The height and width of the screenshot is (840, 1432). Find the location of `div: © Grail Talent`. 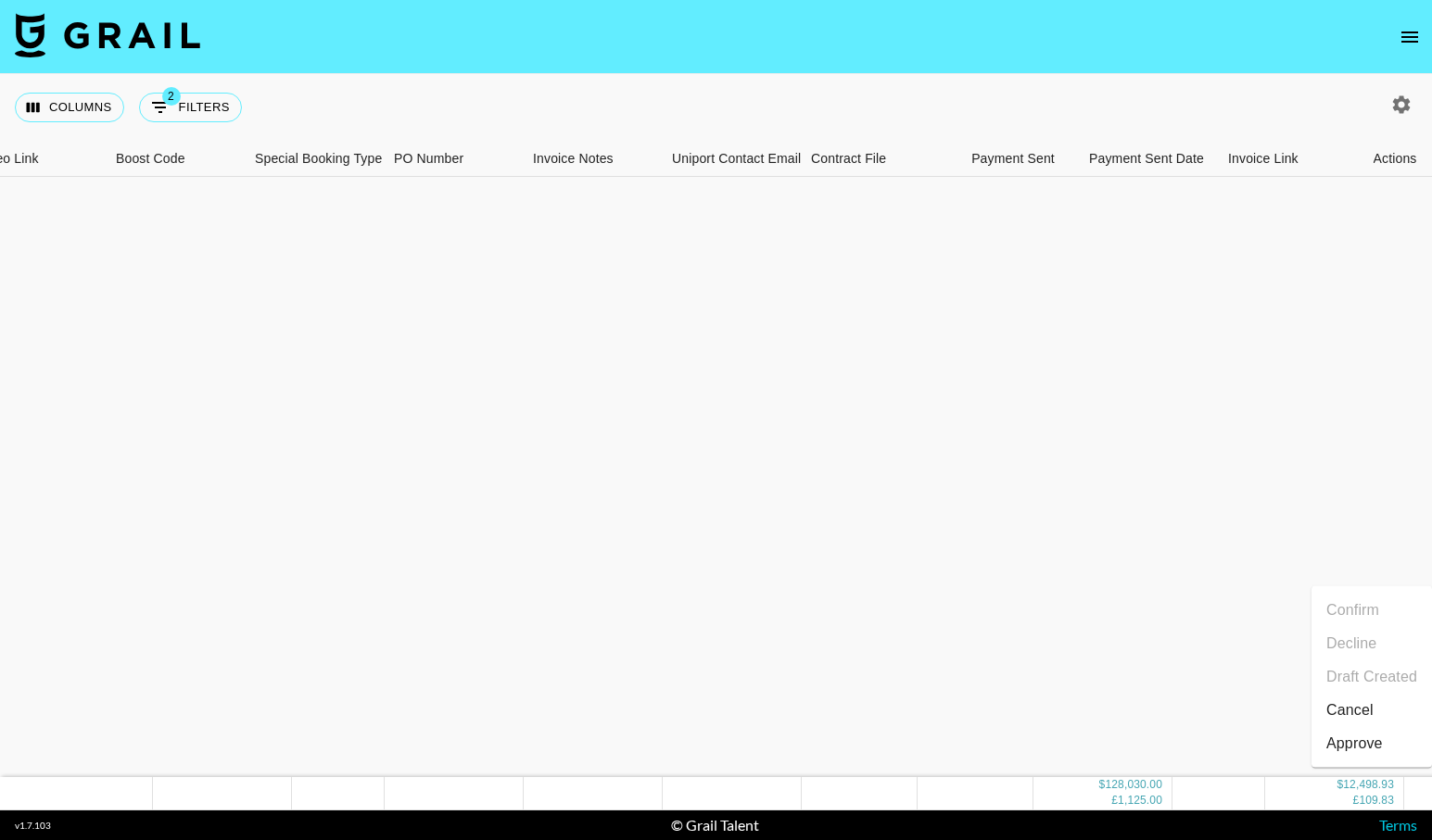

div: © Grail Talent is located at coordinates (715, 826).